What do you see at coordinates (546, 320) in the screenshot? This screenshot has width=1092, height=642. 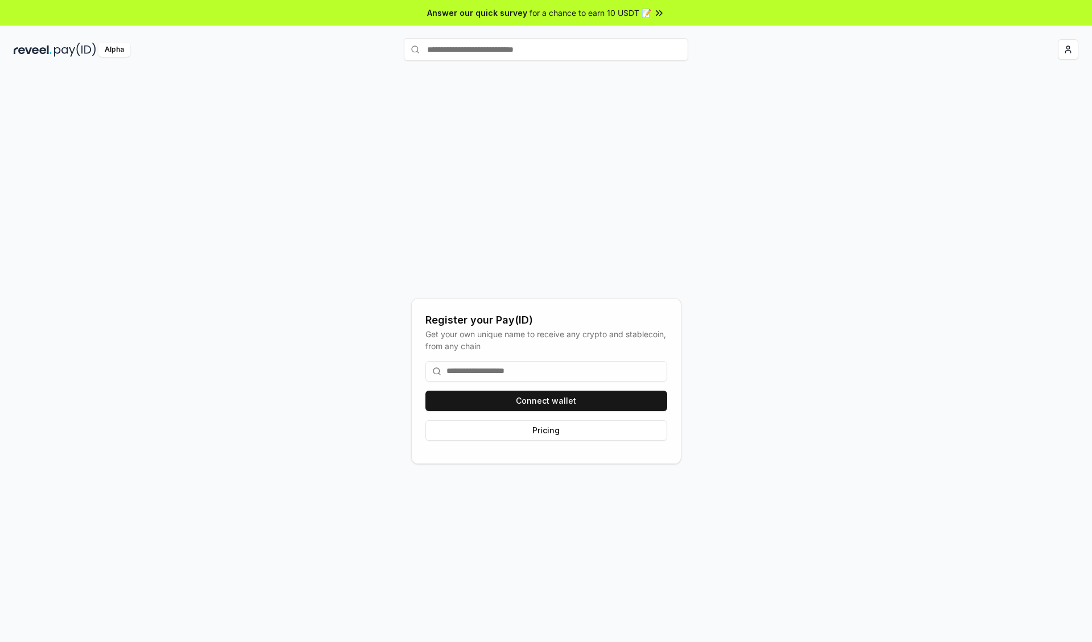 I see `div: Register your Pay(ID)` at bounding box center [546, 320].